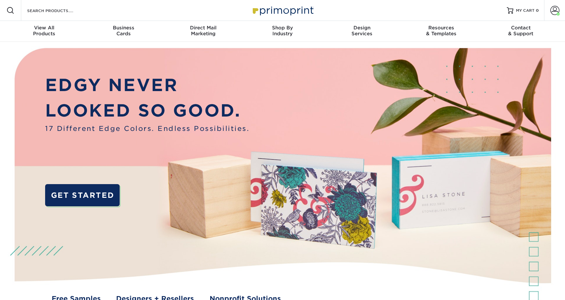  Describe the element at coordinates (525, 10) in the screenshot. I see `span: MY CART` at that location.